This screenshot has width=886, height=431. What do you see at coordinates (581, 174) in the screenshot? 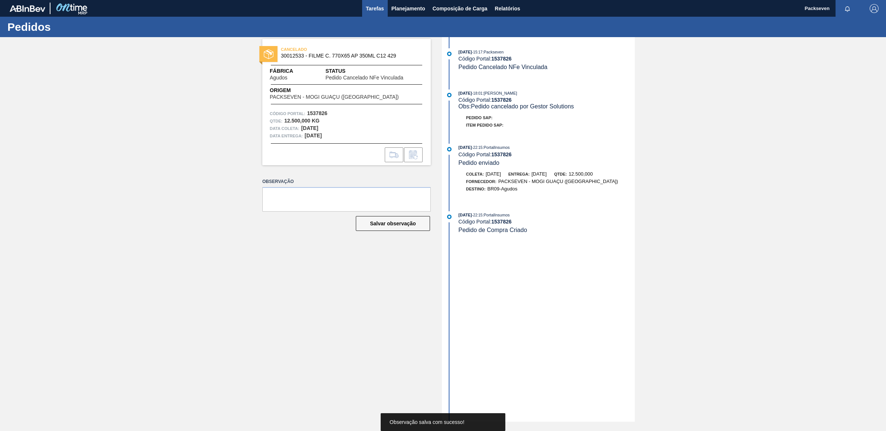
I see `span: 12.500,000` at bounding box center [581, 174].